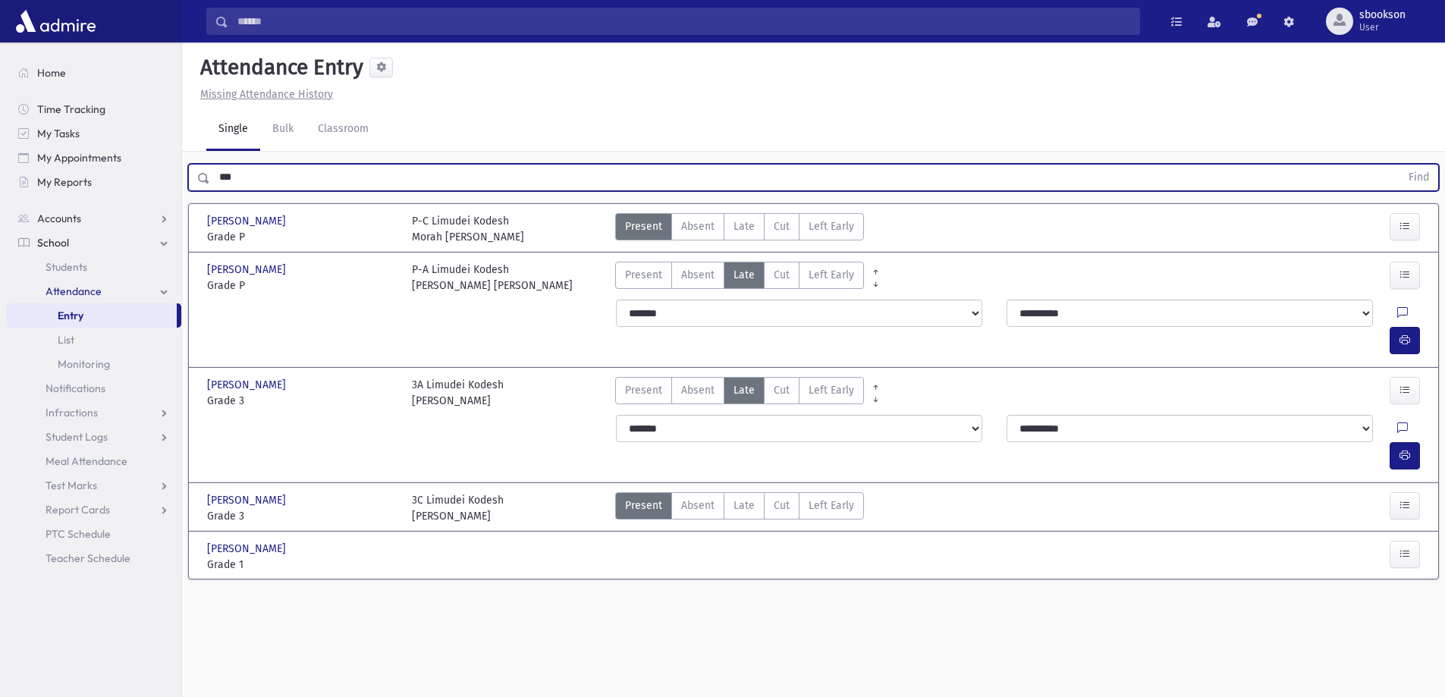  Describe the element at coordinates (93, 134) in the screenshot. I see `a: My Tasks` at that location.